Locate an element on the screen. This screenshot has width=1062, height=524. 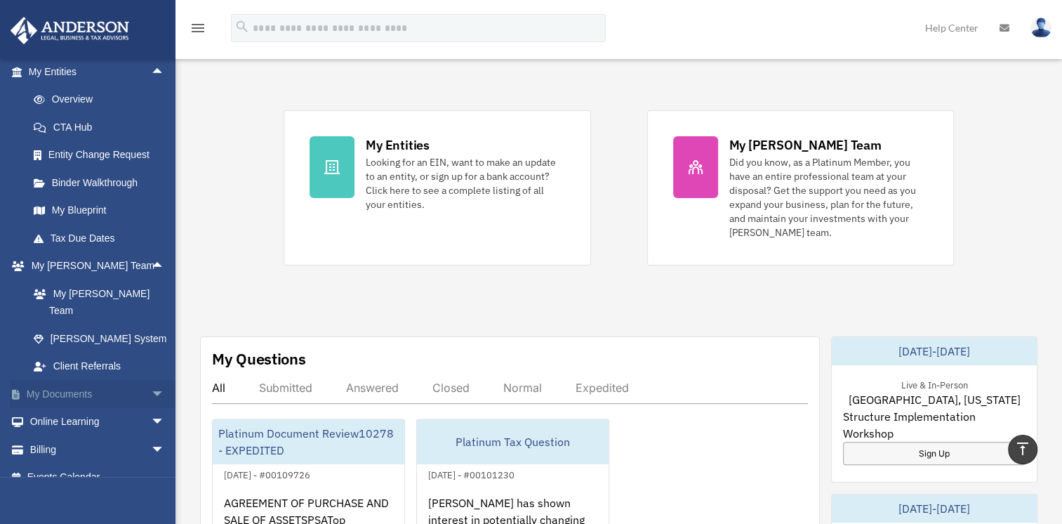
a: My Blueprint is located at coordinates (102, 211).